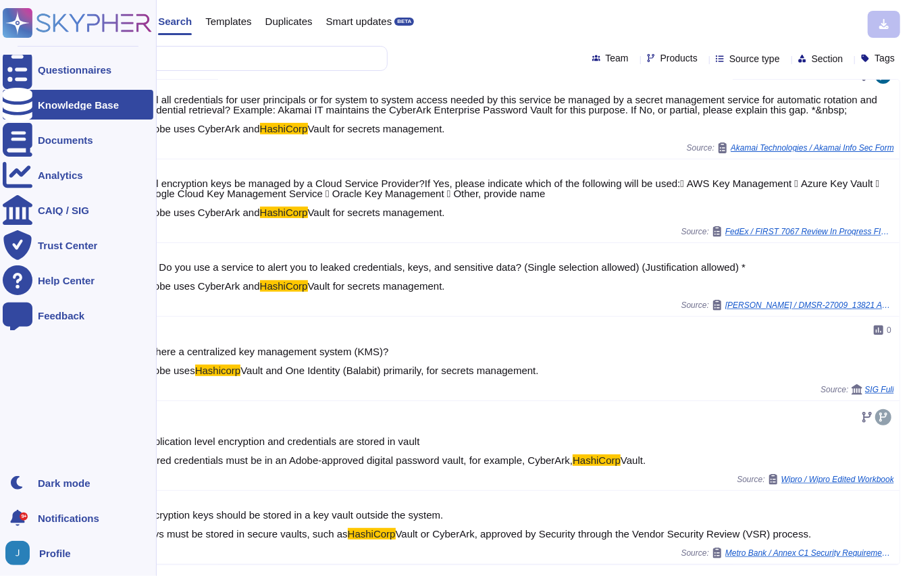 Image resolution: width=911 pixels, height=576 pixels. Describe the element at coordinates (68, 245) in the screenshot. I see `div: Trust Center` at that location.